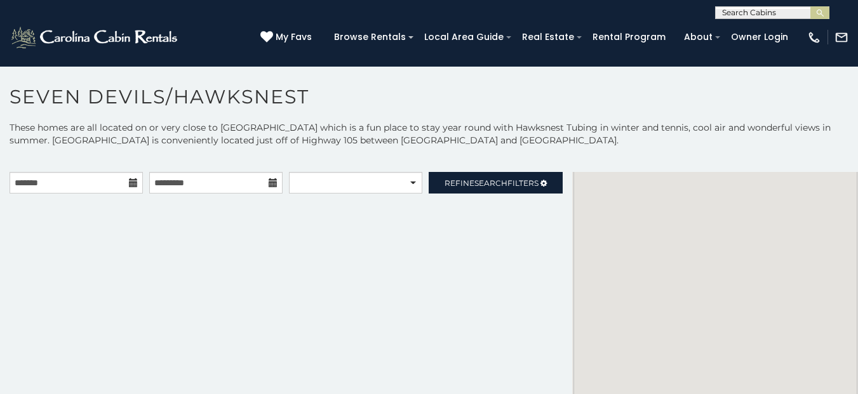  I want to click on span: My Favs, so click(293, 37).